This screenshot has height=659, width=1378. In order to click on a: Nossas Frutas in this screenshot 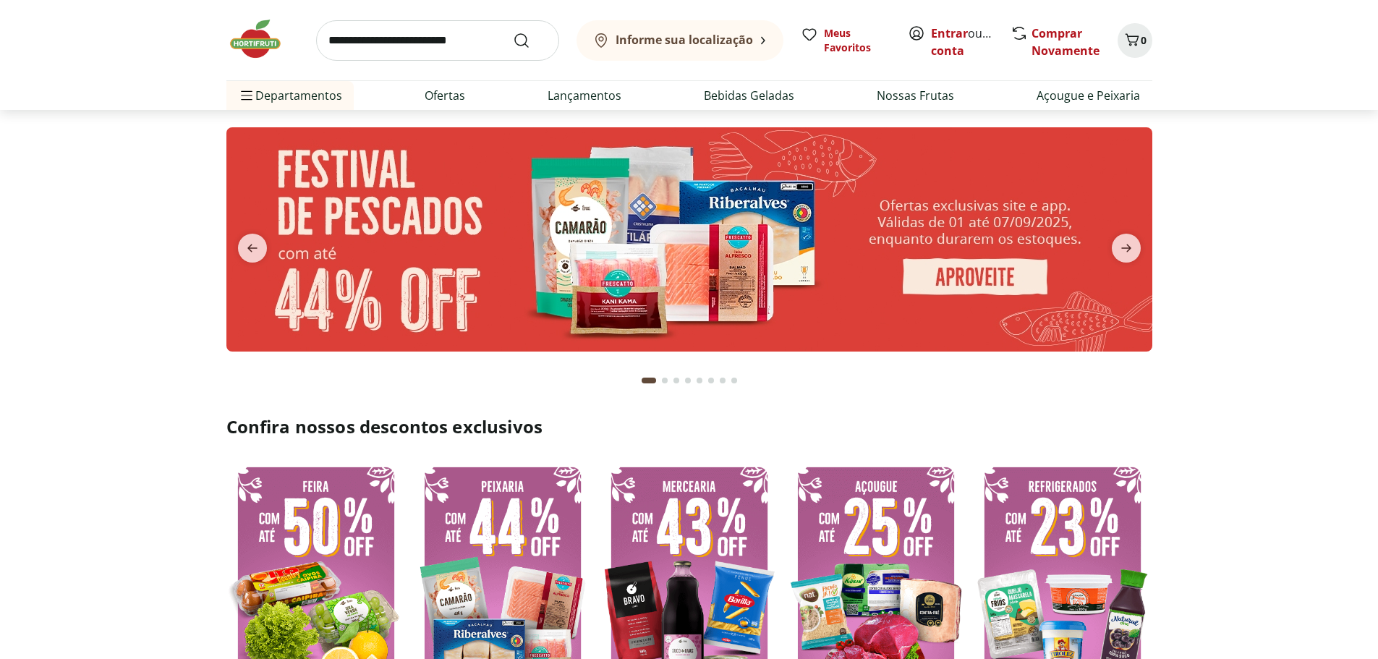, I will do `click(915, 95)`.